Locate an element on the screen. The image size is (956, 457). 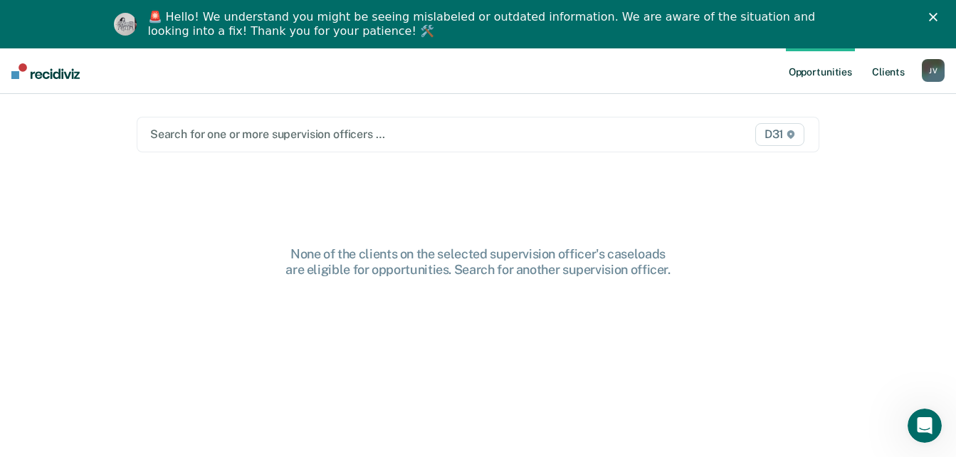
div: J V is located at coordinates (933, 70).